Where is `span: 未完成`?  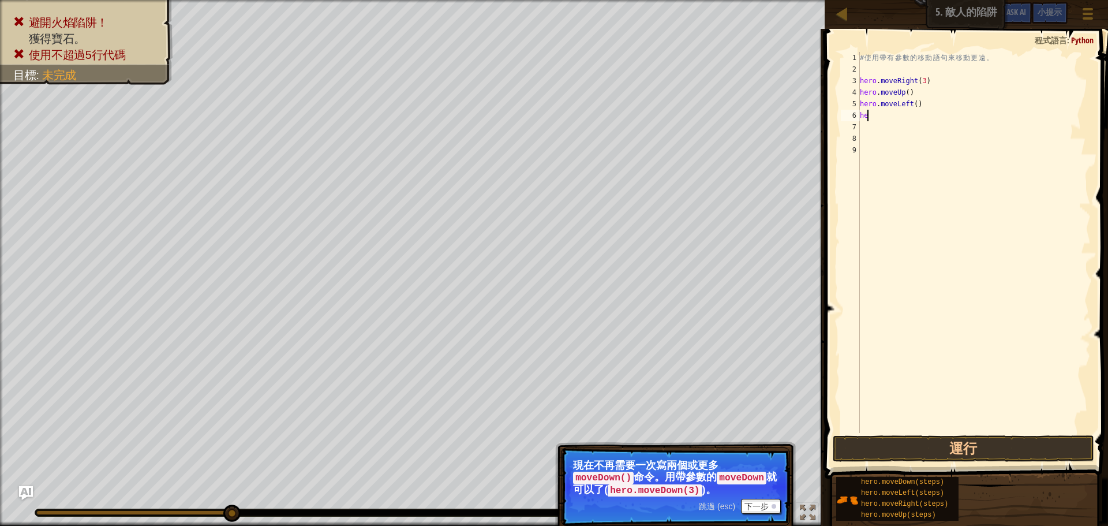
span: 未完成 is located at coordinates (59, 75).